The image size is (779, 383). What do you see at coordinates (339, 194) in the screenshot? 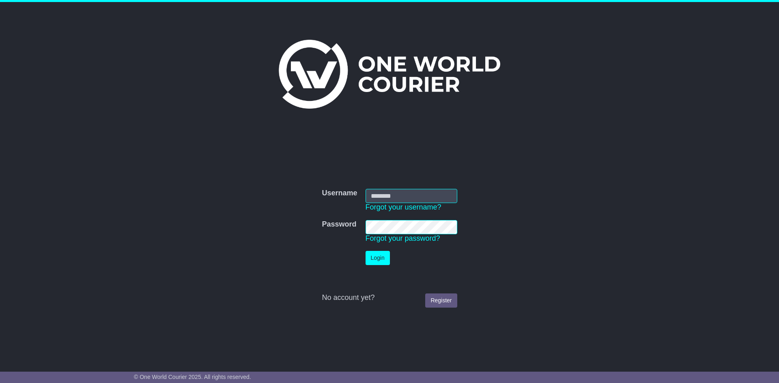
I see `label: Username` at bounding box center [339, 194].